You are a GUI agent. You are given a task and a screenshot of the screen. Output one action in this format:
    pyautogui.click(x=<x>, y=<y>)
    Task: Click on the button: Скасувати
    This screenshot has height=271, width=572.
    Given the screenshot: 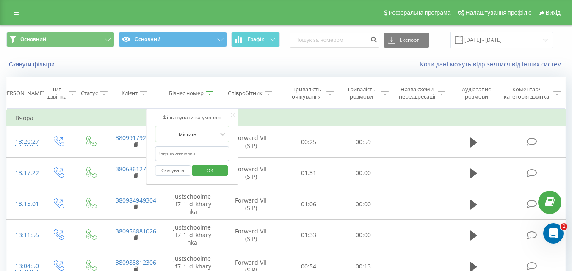 What is the action you would take?
    pyautogui.click(x=173, y=171)
    